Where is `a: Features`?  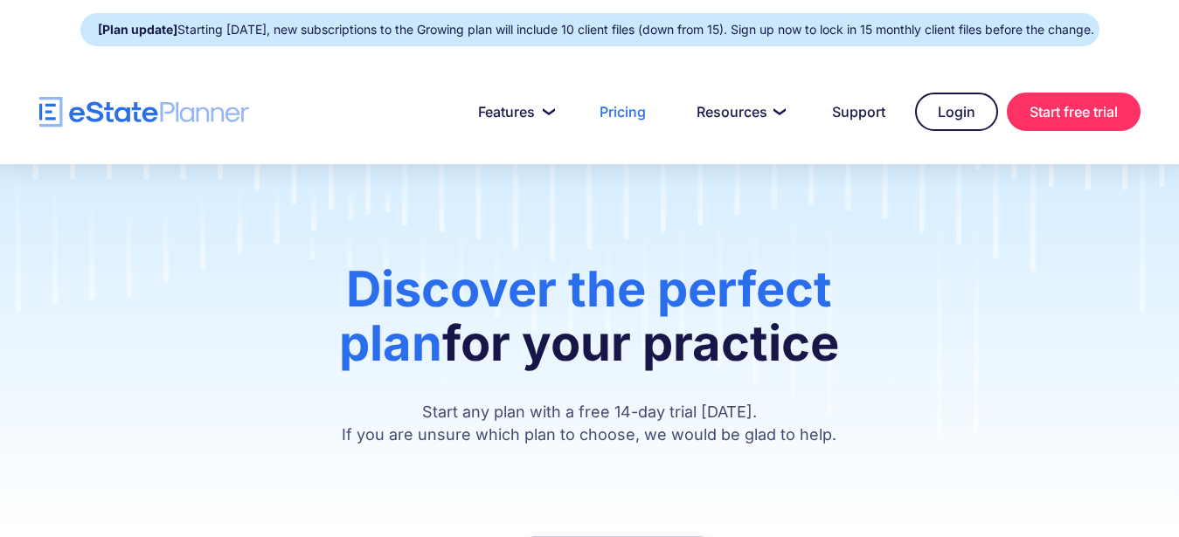 a: Features is located at coordinates (513, 112).